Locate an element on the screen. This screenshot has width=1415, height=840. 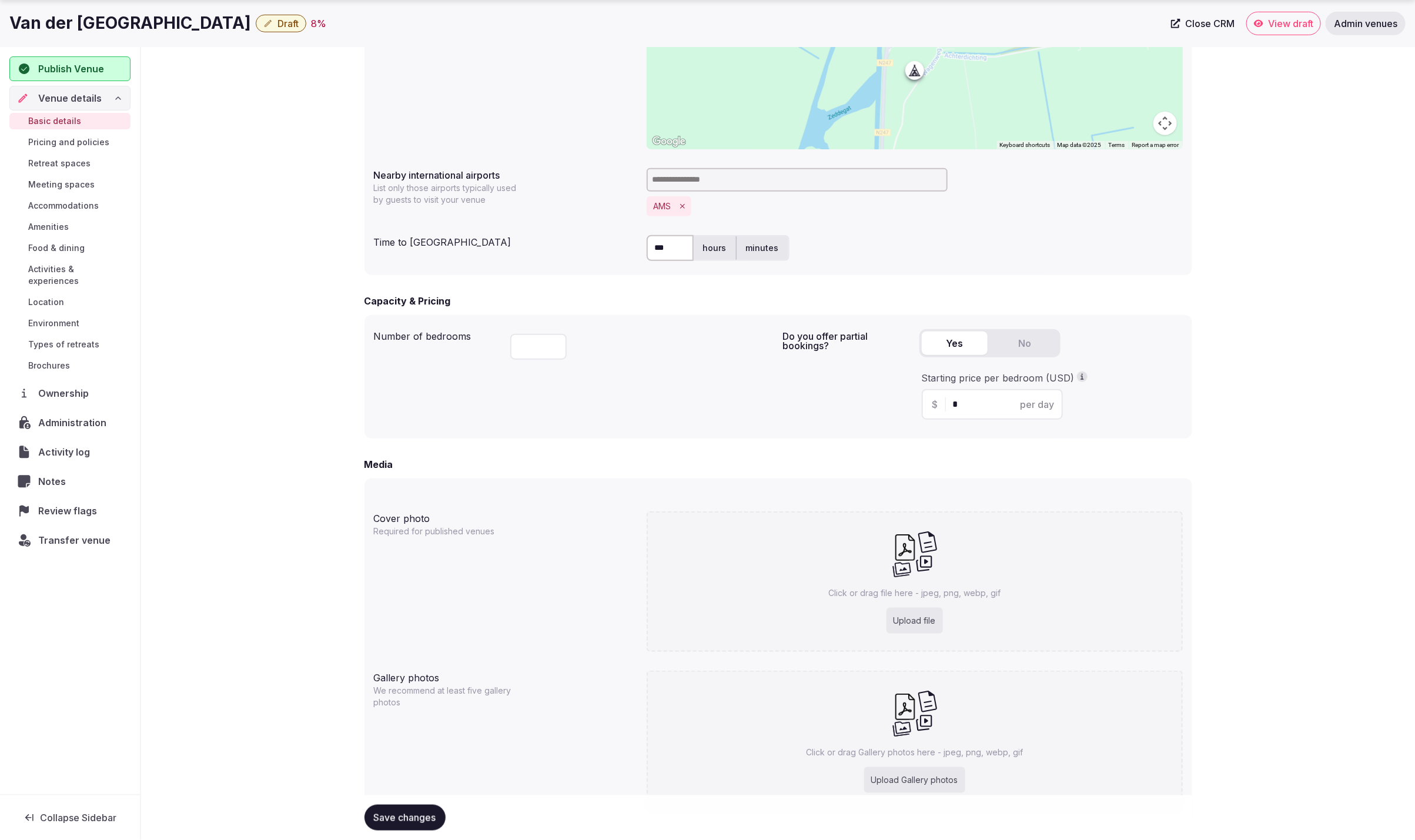
div: Gallery photos is located at coordinates (505, 675).